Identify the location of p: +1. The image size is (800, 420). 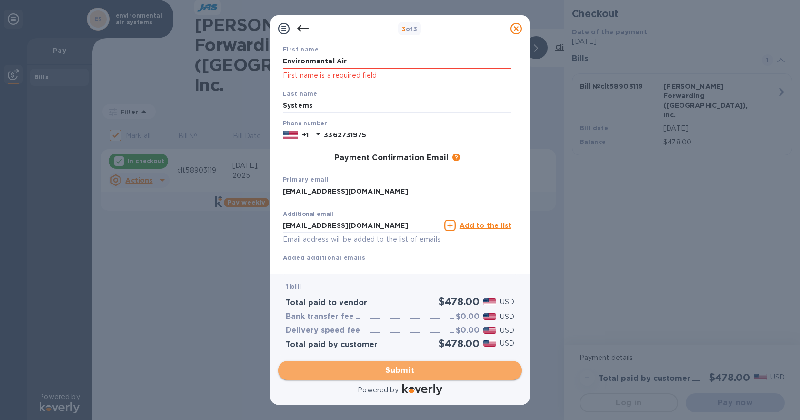
(305, 135).